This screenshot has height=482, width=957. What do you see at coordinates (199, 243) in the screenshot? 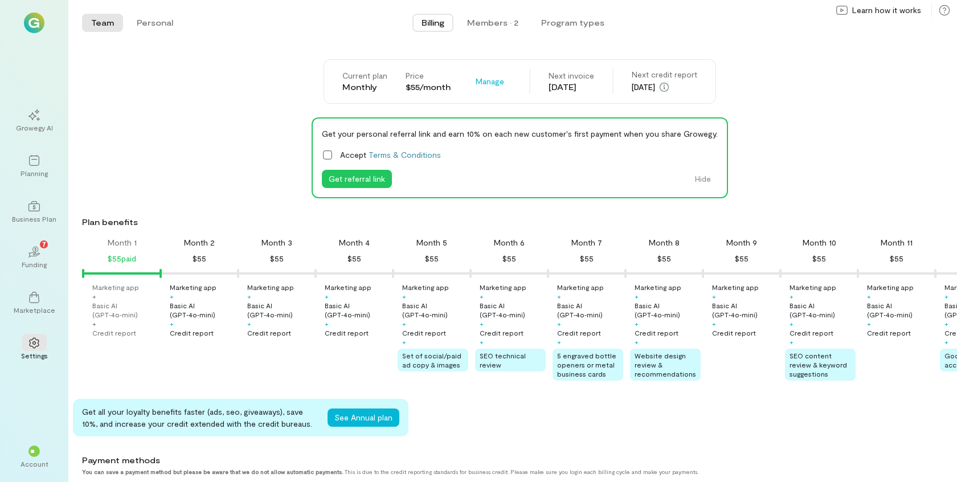
I see `div: Month 2` at bounding box center [199, 243].